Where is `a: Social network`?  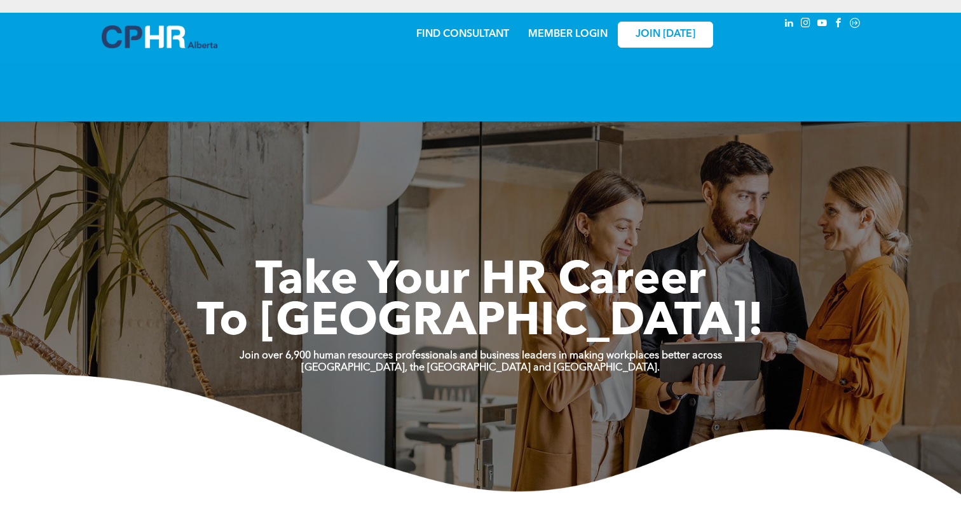
a: Social network is located at coordinates (855, 24).